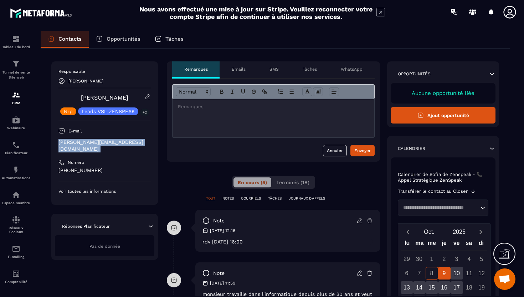 The height and width of the screenshot is (297, 524). Describe the element at coordinates (145, 112) in the screenshot. I see `p: +2` at that location.